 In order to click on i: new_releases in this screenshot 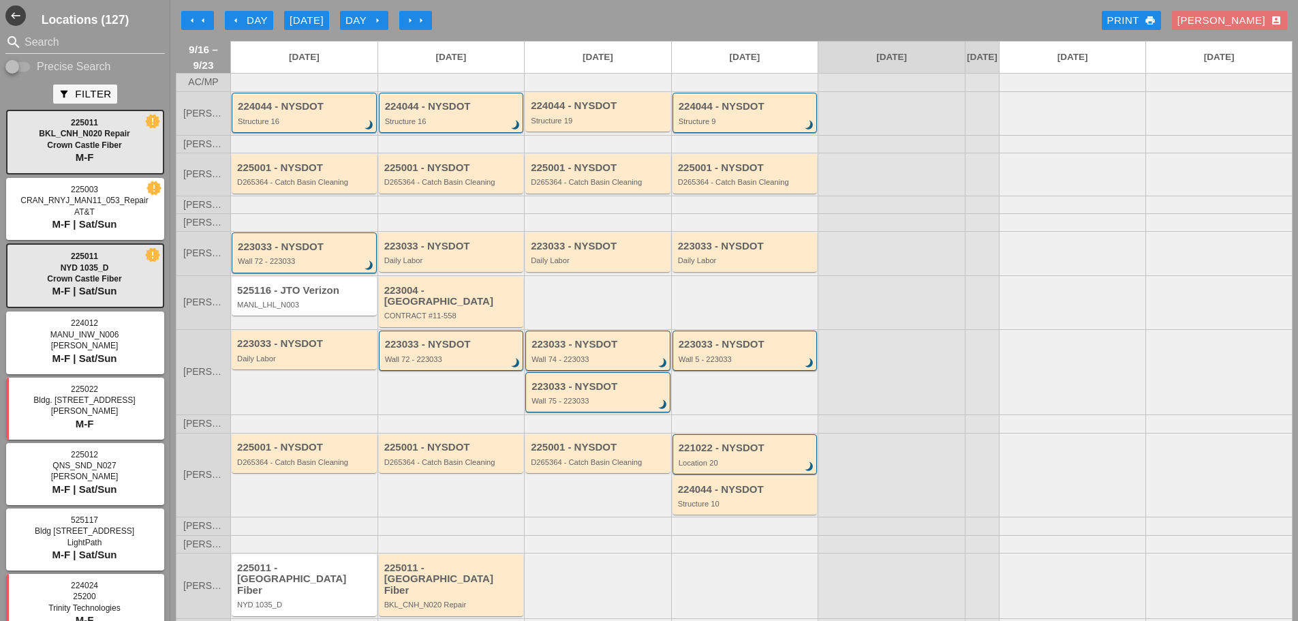, I will do `click(154, 188)`.